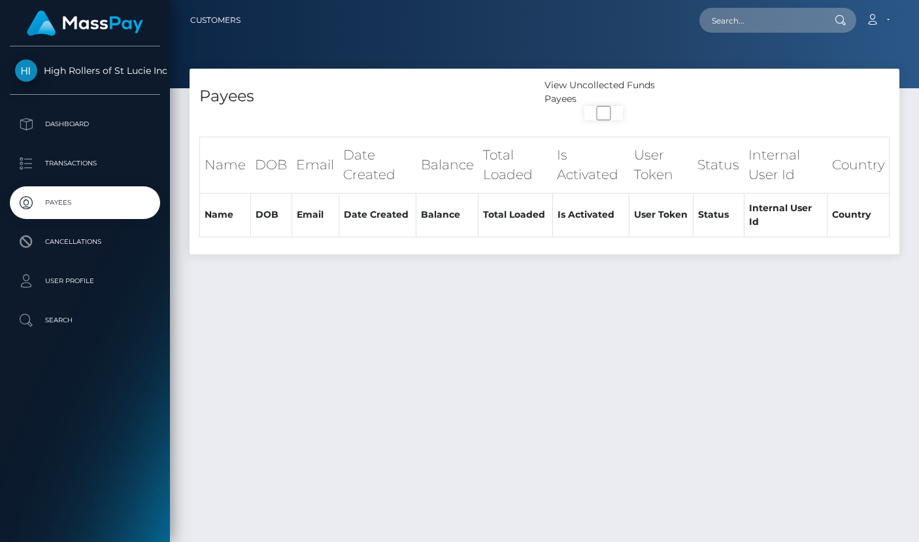 This screenshot has height=542, width=919. Describe the element at coordinates (215, 20) in the screenshot. I see `a: Customers` at that location.